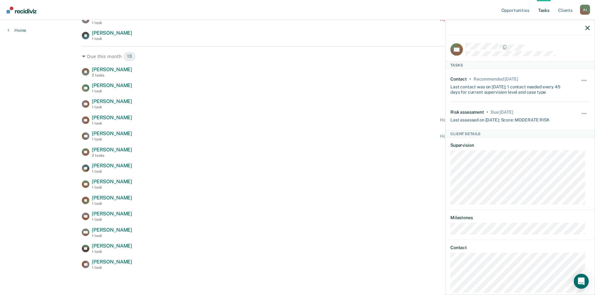 The height and width of the screenshot is (295, 595). What do you see at coordinates (459, 79) in the screenshot?
I see `div: Contact` at bounding box center [459, 79].